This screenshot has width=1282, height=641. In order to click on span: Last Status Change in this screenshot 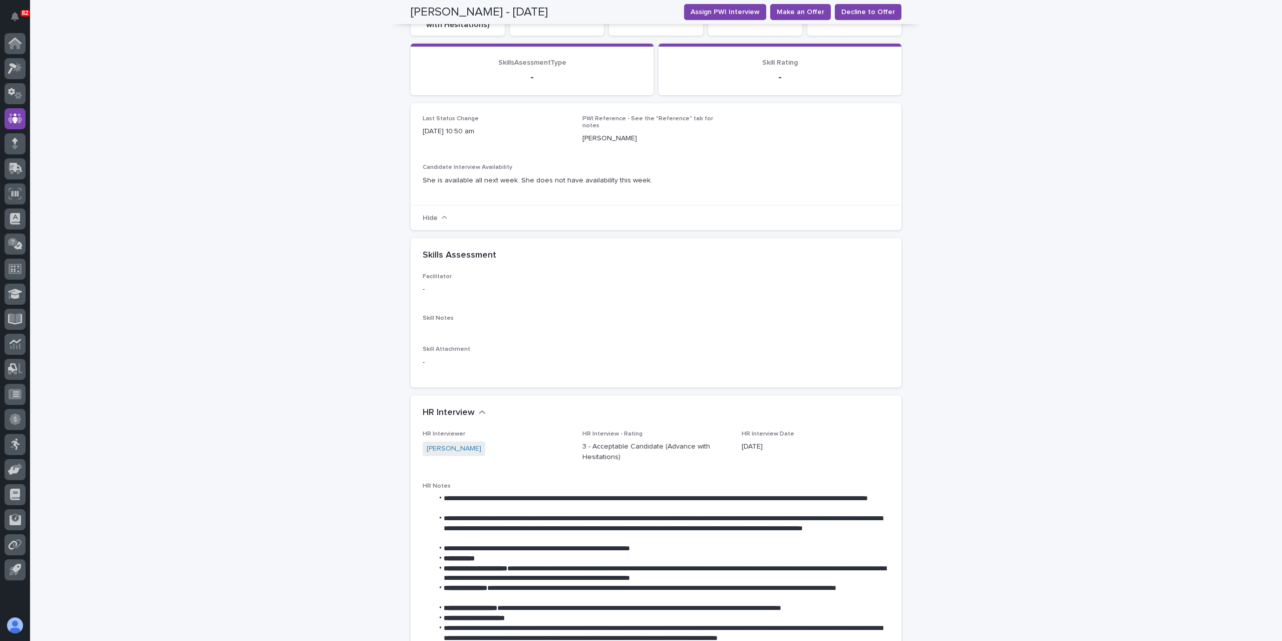, I will do `click(451, 119)`.